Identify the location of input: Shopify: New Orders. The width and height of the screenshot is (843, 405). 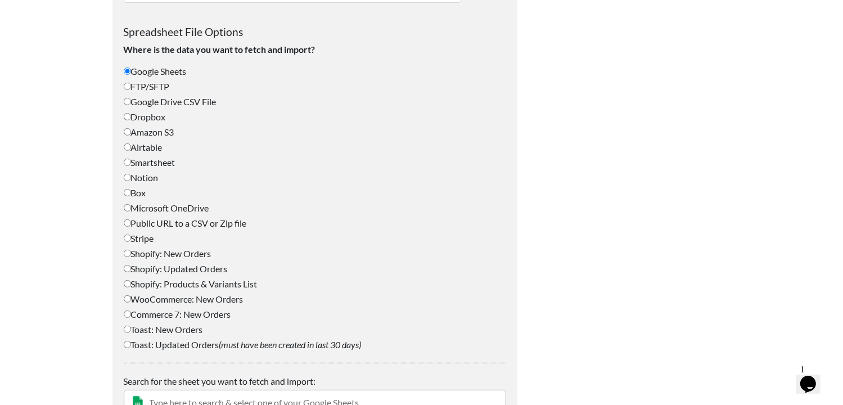
(127, 253).